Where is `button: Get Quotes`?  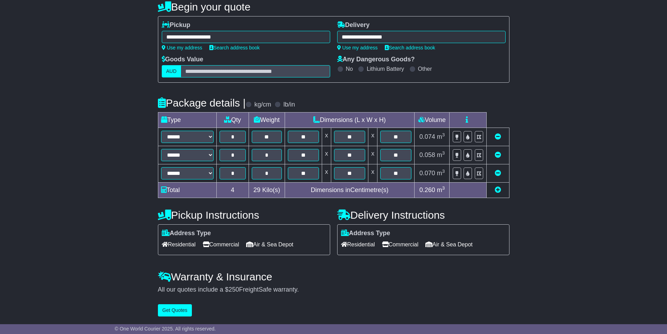
button: Get Quotes is located at coordinates (175, 310).